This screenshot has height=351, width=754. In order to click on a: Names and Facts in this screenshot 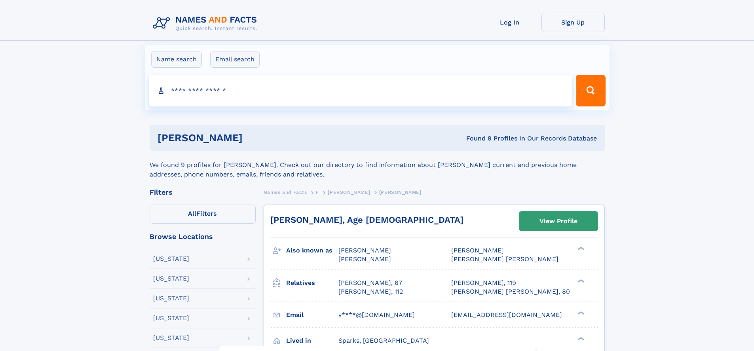, I will do `click(285, 192)`.